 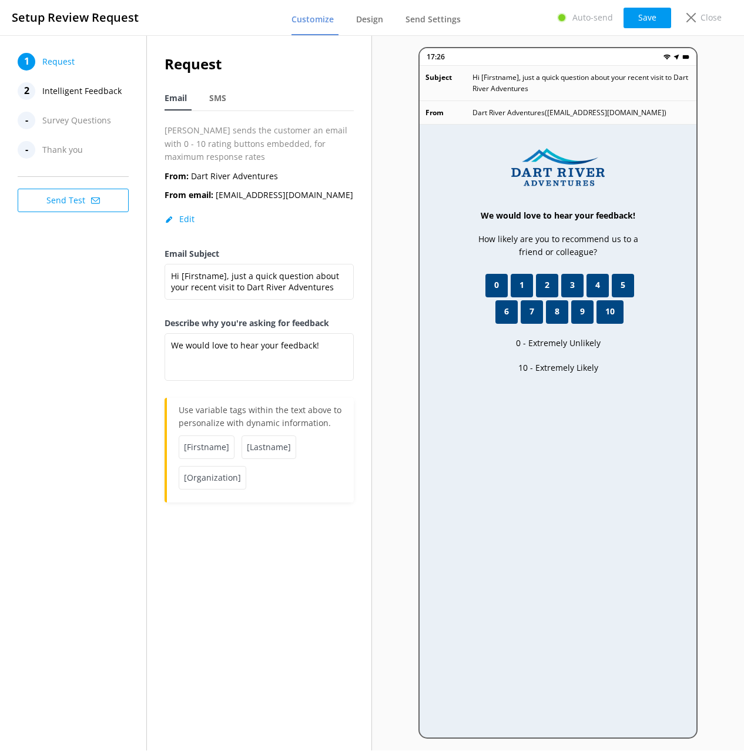 What do you see at coordinates (58, 62) in the screenshot?
I see `span: Request` at bounding box center [58, 62].